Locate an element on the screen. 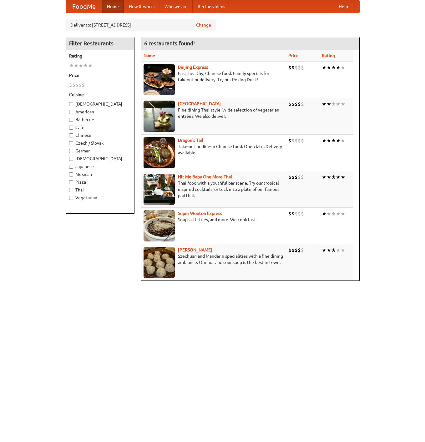 This screenshot has width=425, height=442. a: Beijing Express is located at coordinates (193, 67).